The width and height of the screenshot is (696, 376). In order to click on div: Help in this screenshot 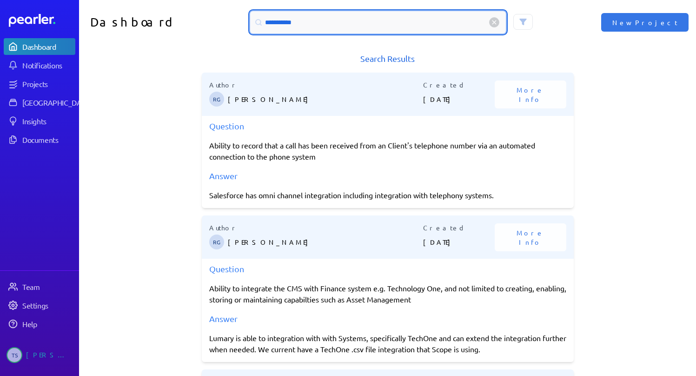, I will do `click(48, 324)`.